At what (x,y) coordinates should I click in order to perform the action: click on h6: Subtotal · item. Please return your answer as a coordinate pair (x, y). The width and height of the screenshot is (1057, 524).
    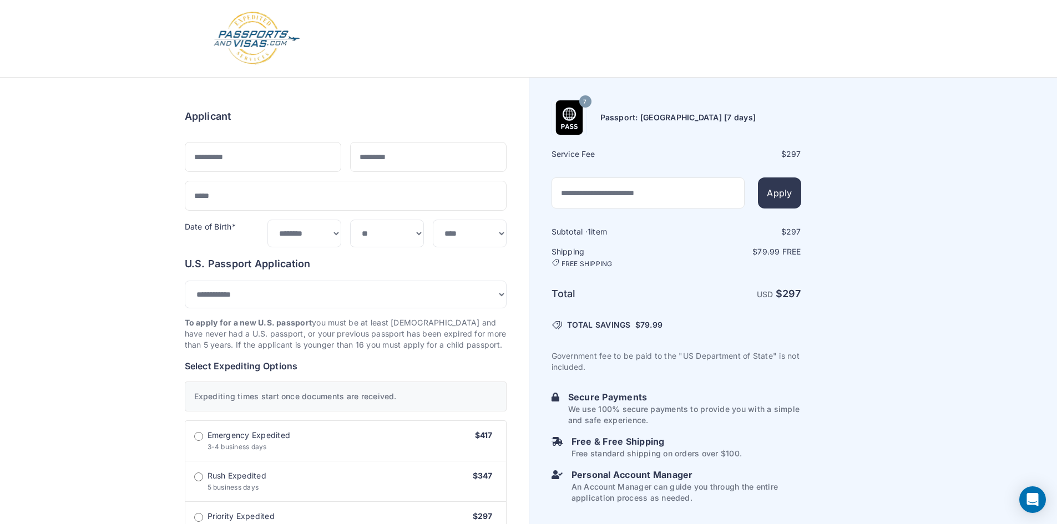
    Looking at the image, I should click on (613, 232).